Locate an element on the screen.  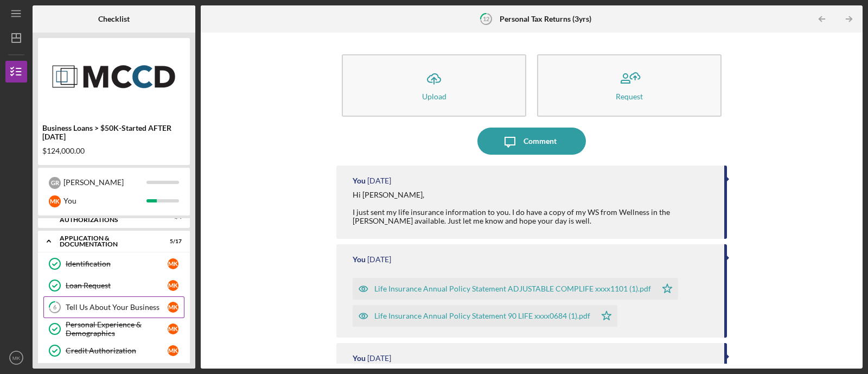
tspan: 6 is located at coordinates (55, 307).